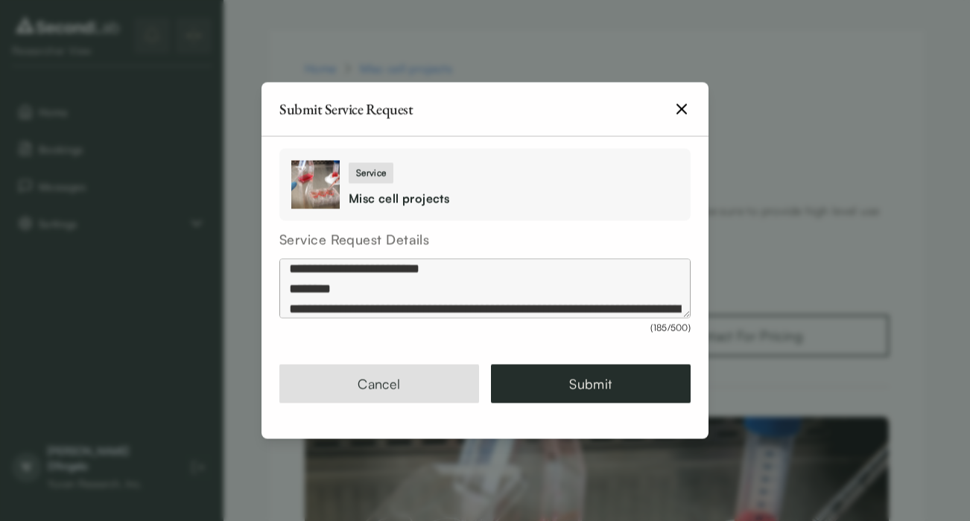 Image resolution: width=970 pixels, height=521 pixels. Describe the element at coordinates (371, 173) in the screenshot. I see `div: Service` at that location.